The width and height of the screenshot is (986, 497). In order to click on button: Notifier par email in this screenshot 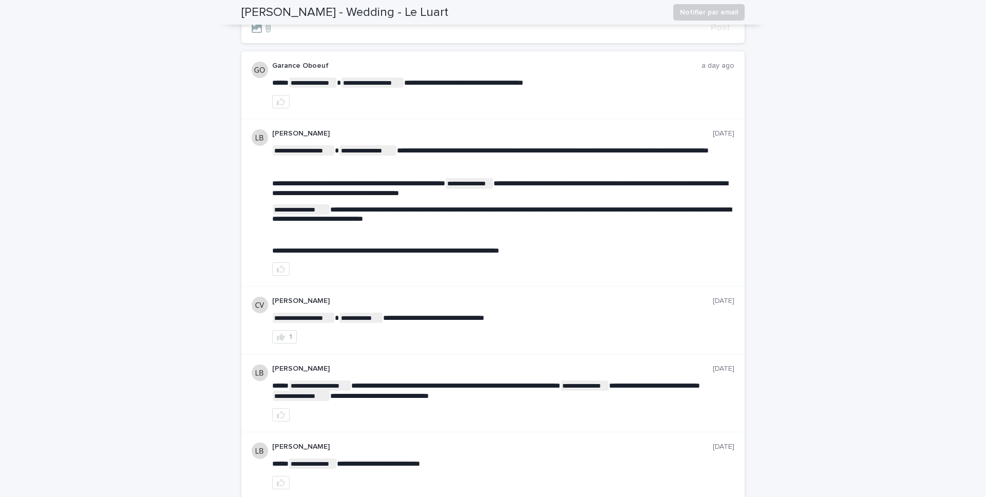, I will do `click(708, 12)`.